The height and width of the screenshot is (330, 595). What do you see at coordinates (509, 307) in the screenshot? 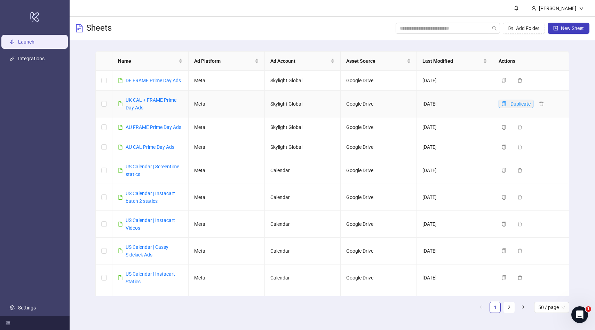
I see `a: 2` at bounding box center [509, 307].